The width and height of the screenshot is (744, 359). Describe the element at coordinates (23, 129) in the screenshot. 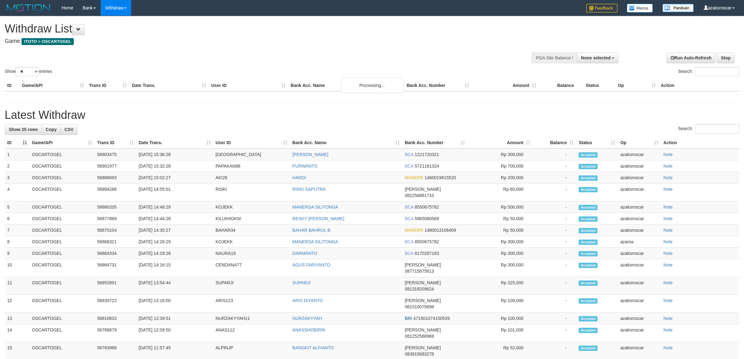

I see `span: Show 25 rows` at that location.